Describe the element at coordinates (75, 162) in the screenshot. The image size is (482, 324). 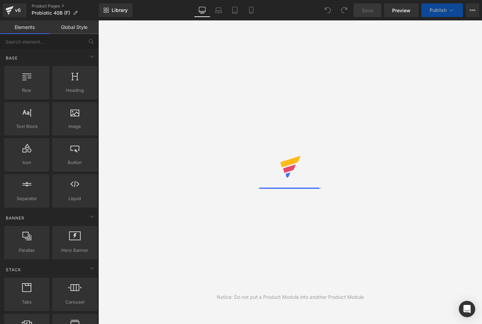
I see `span: Button` at that location.